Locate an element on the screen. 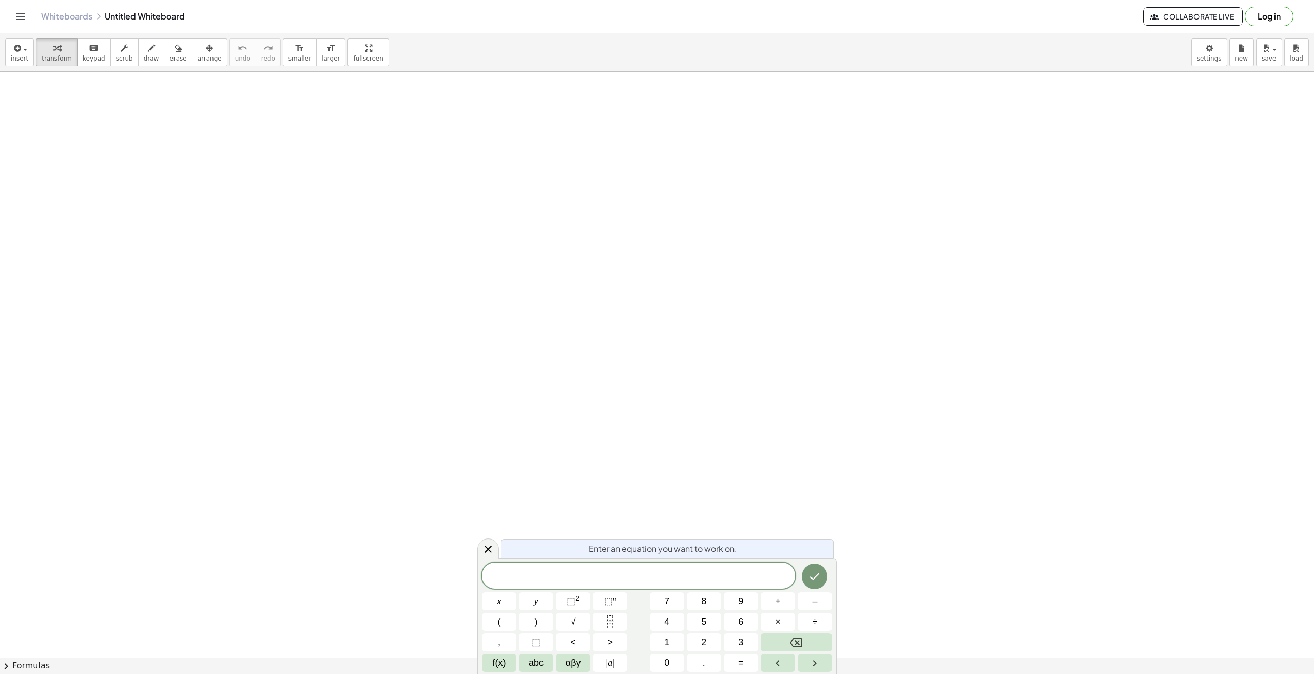 The width and height of the screenshot is (1314, 674). span: smaller is located at coordinates (300, 59).